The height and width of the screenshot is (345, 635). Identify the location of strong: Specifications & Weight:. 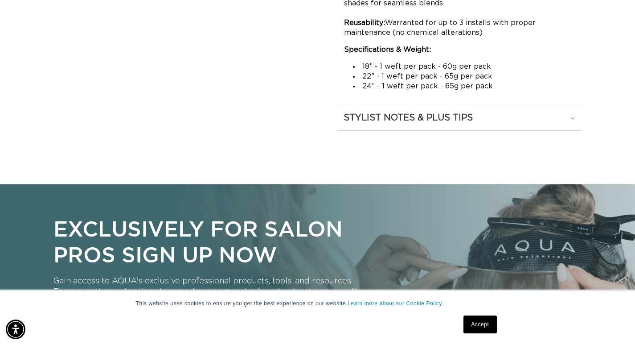
(387, 49).